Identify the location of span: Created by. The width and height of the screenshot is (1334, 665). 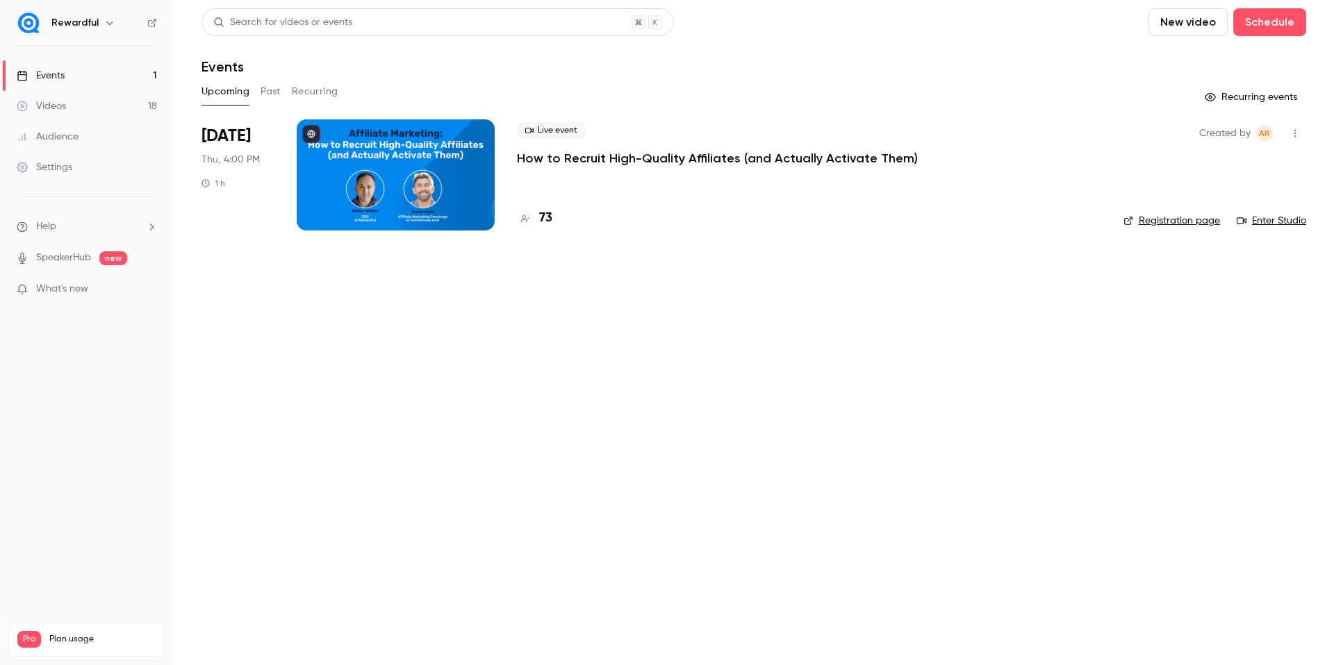
(1225, 133).